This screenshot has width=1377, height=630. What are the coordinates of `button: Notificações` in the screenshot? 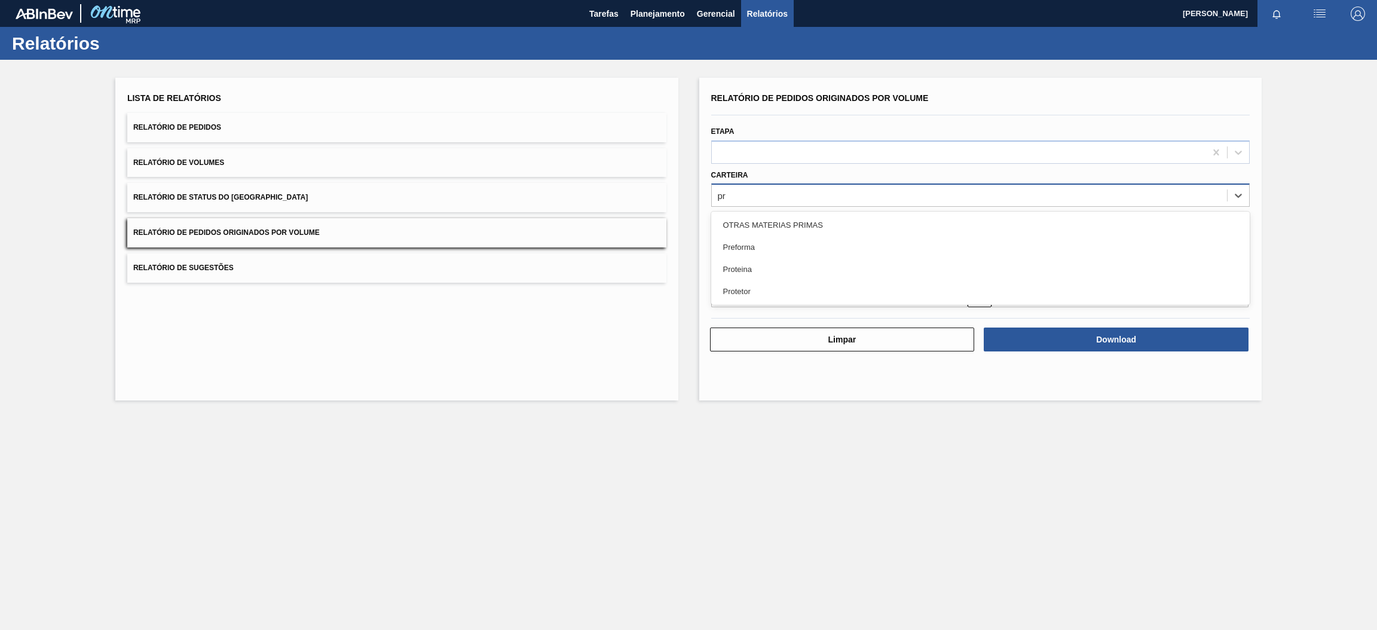 It's located at (1276, 14).